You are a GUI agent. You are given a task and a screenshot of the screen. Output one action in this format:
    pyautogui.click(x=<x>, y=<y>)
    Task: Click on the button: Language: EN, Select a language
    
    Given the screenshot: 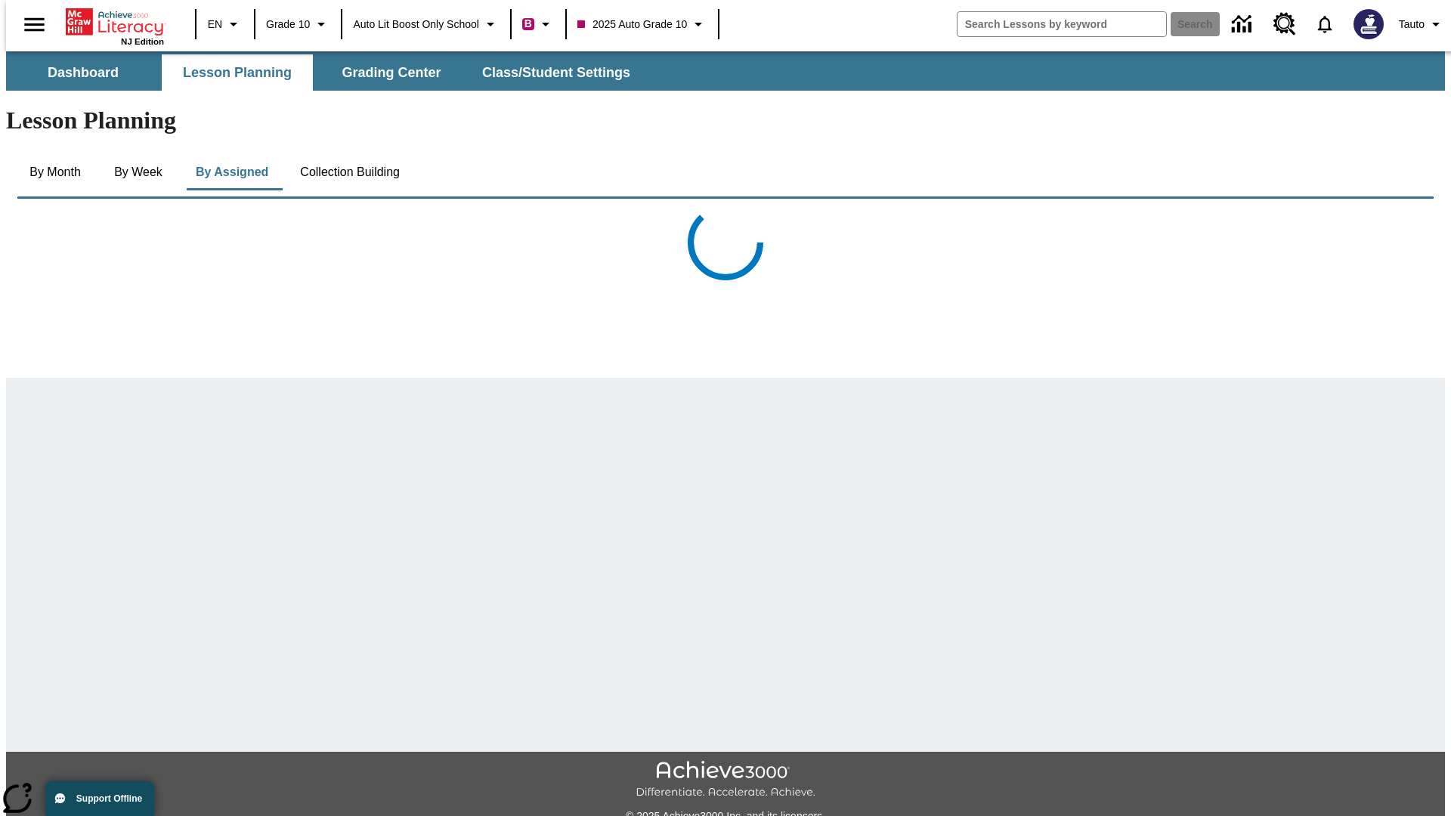 What is the action you would take?
    pyautogui.click(x=225, y=24)
    